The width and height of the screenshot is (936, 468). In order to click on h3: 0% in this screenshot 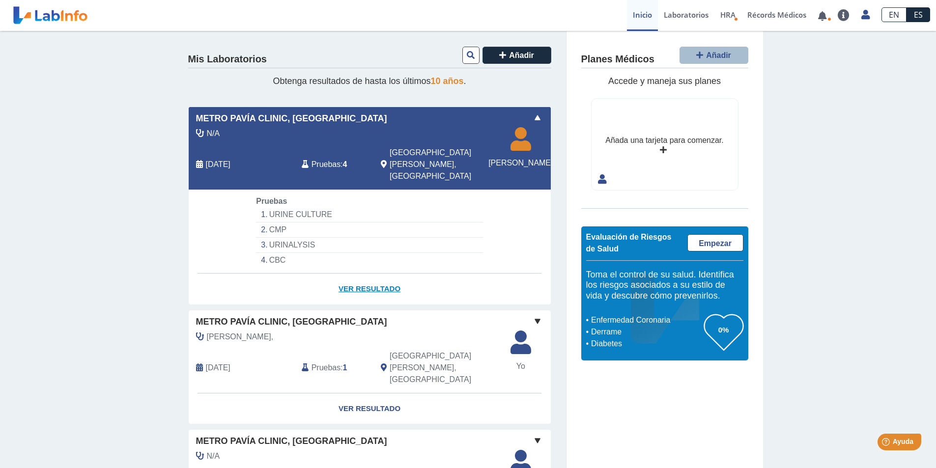, I will do `click(724, 330)`.